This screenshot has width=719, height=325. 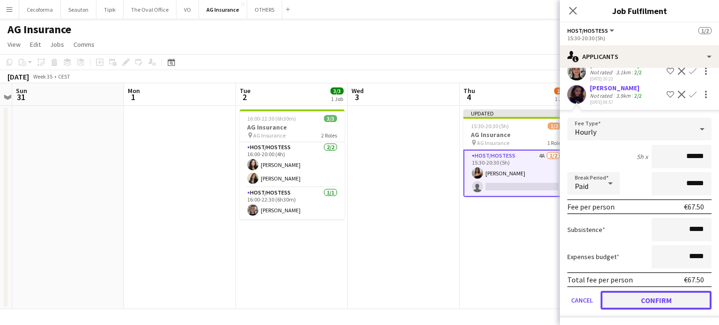 I want to click on a: Comms, so click(x=84, y=44).